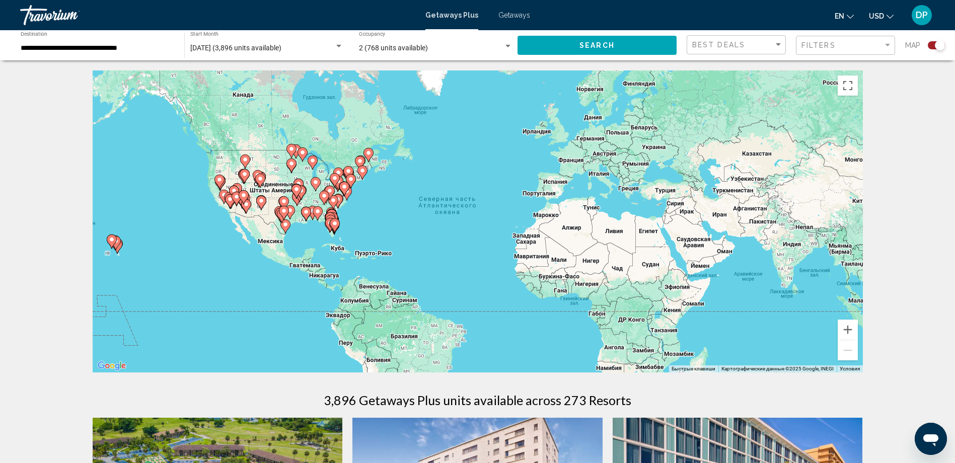 The image size is (955, 463). What do you see at coordinates (477, 400) in the screenshot?
I see `h1: 3,896 Getaways Plus units available across 273 Resorts` at bounding box center [477, 400].